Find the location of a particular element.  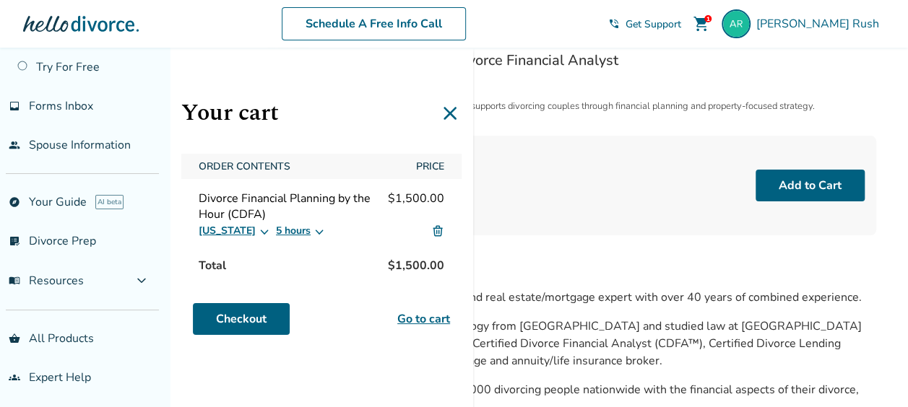

span: phone_in_talk is located at coordinates (614, 24).